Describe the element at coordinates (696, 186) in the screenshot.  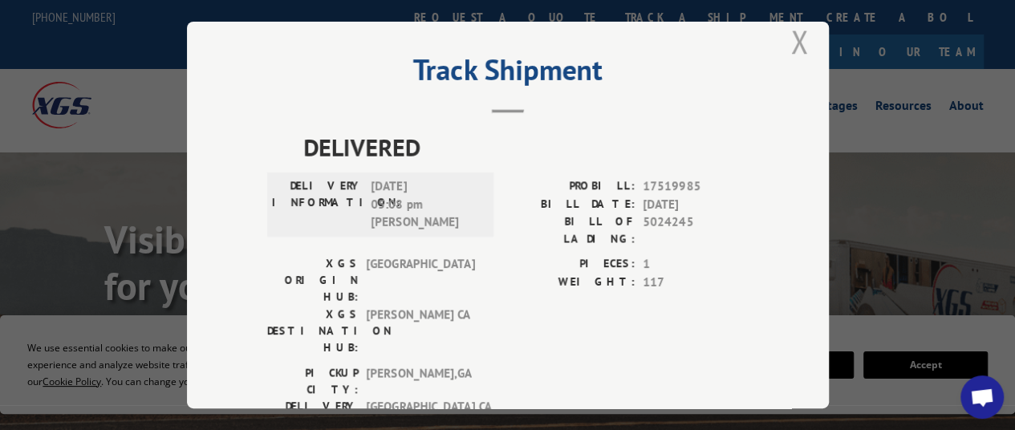
I see `span: 17519985` at that location.